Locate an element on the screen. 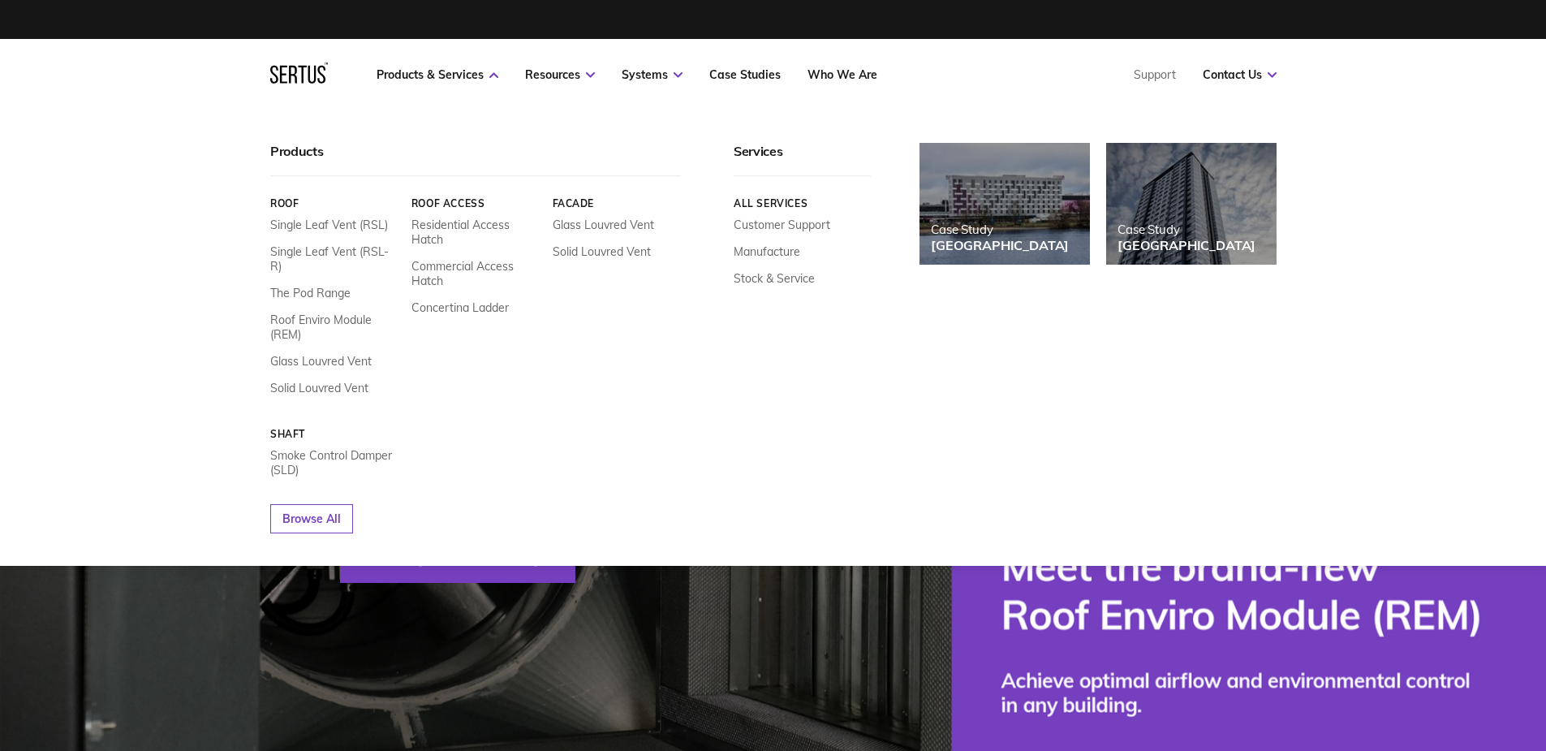 Image resolution: width=1546 pixels, height=751 pixels. a: Shaft is located at coordinates (334, 433).